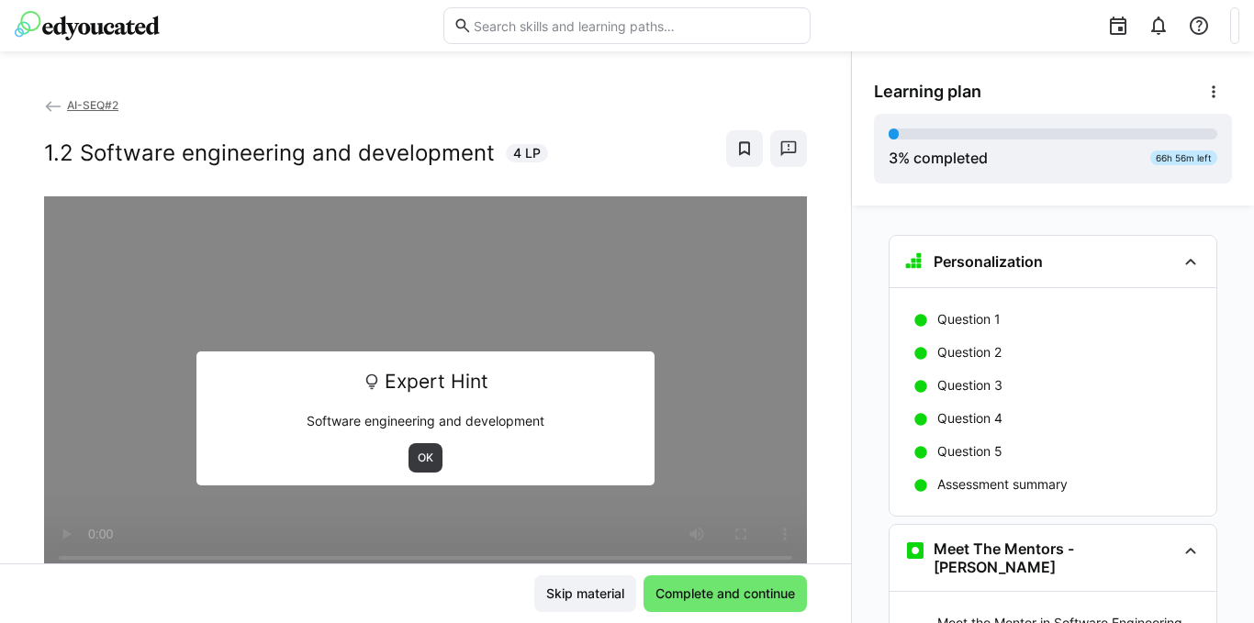 The height and width of the screenshot is (623, 1254). I want to click on p: Software engineering and development, so click(425, 421).